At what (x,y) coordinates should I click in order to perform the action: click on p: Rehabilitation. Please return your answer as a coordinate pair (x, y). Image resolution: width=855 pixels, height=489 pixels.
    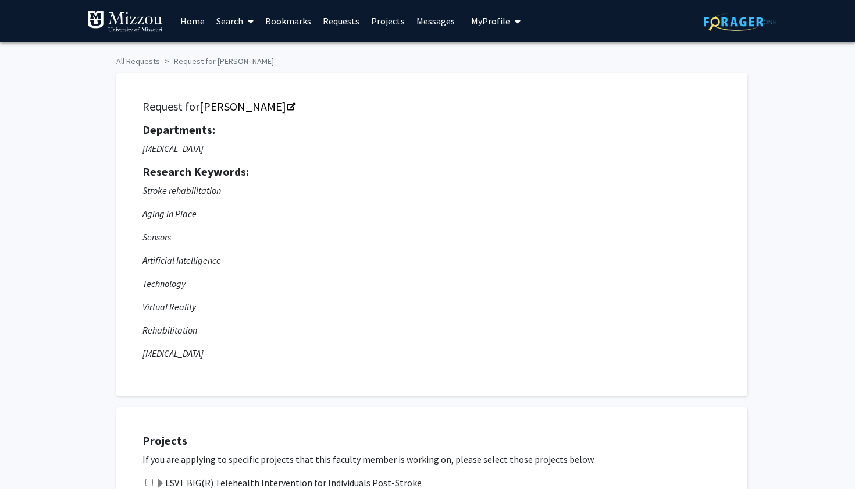
    Looking at the image, I should click on (432, 330).